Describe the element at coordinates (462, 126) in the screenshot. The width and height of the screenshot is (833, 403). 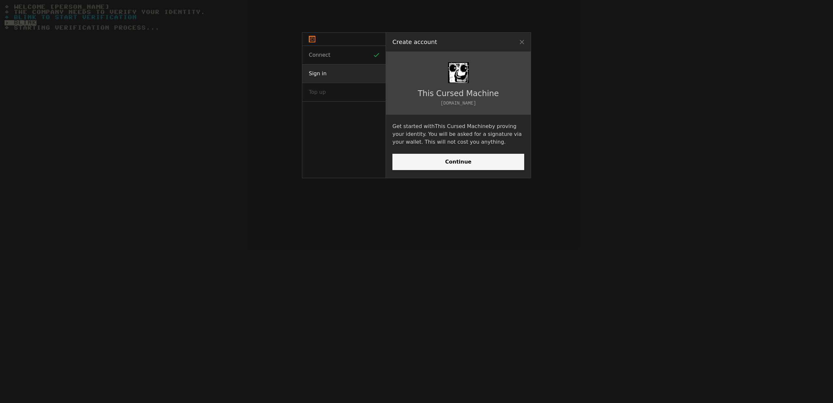
I see `span: This Cursed Machine` at that location.